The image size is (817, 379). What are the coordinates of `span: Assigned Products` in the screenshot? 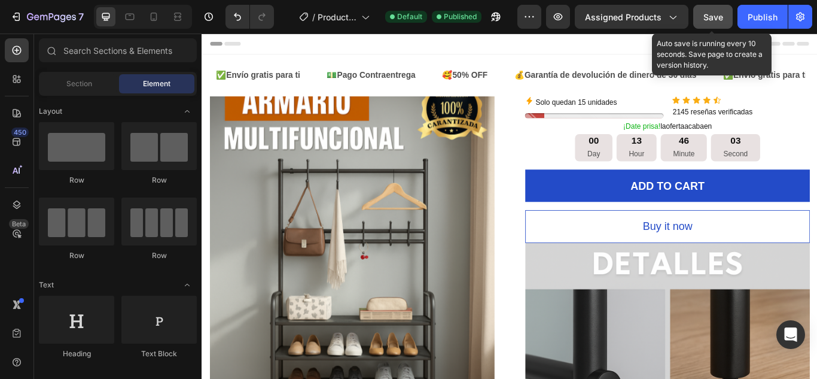 It's located at (623, 17).